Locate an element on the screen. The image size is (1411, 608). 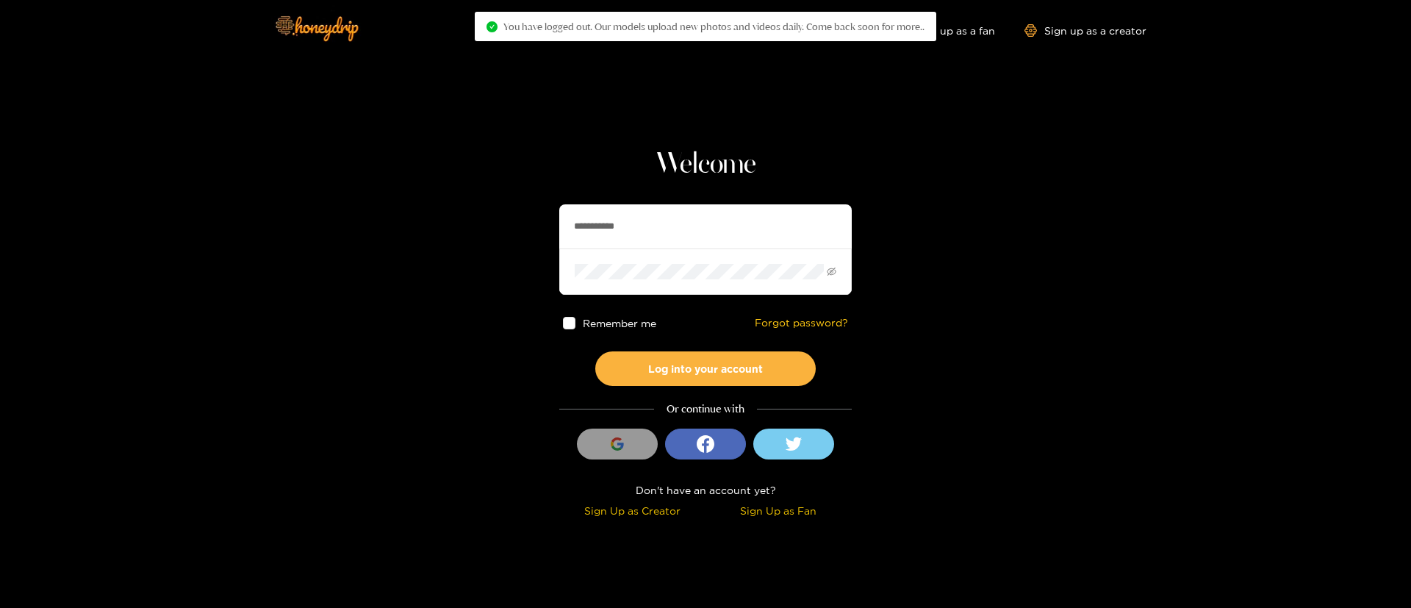
span: eye-invisible is located at coordinates (831, 271).